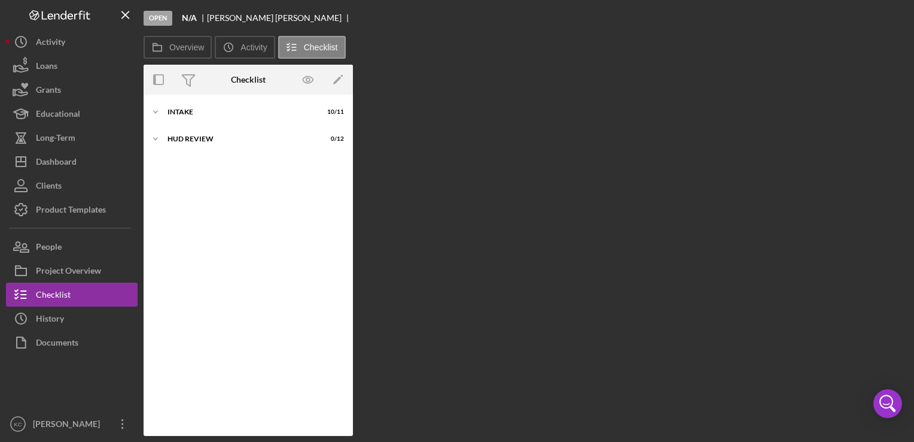  I want to click on a: Checklist, so click(72, 294).